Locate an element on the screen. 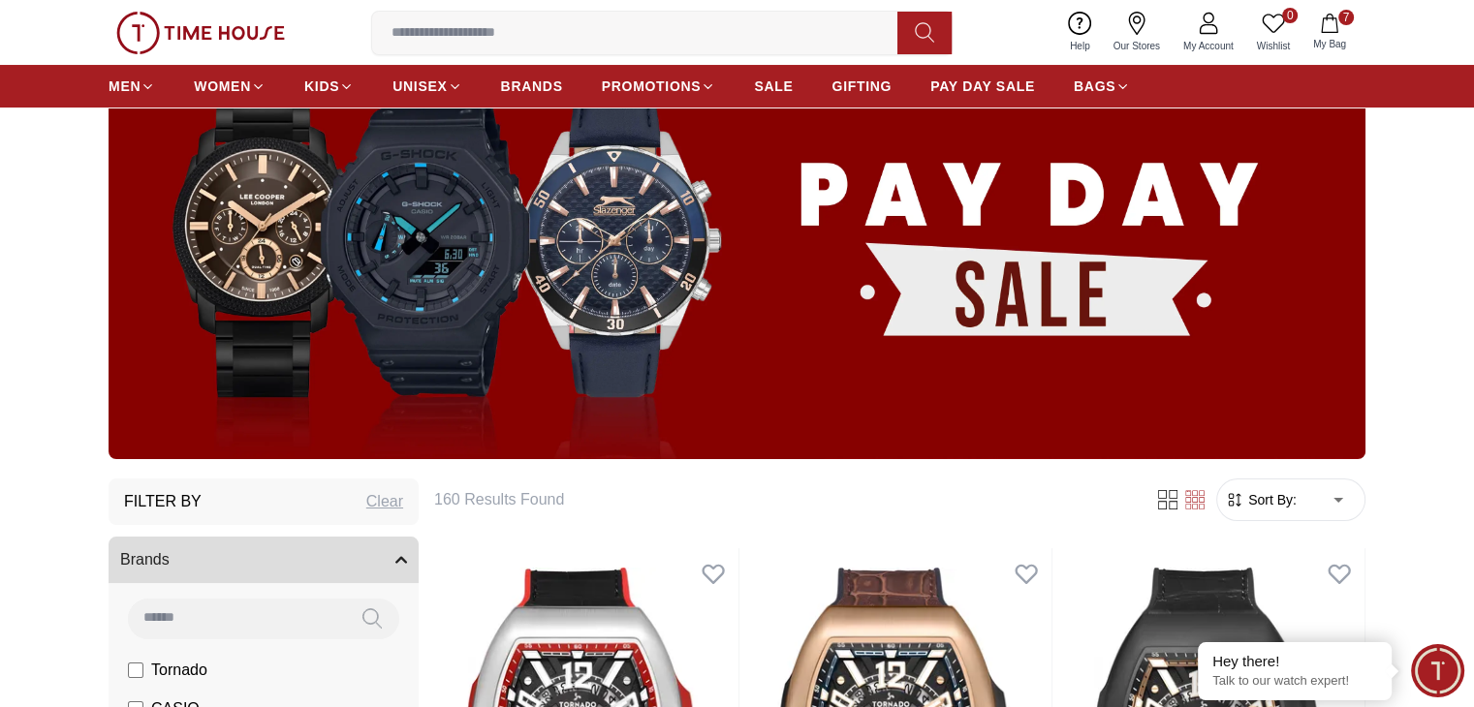 Image resolution: width=1474 pixels, height=707 pixels. span: BAGS is located at coordinates (1094, 86).